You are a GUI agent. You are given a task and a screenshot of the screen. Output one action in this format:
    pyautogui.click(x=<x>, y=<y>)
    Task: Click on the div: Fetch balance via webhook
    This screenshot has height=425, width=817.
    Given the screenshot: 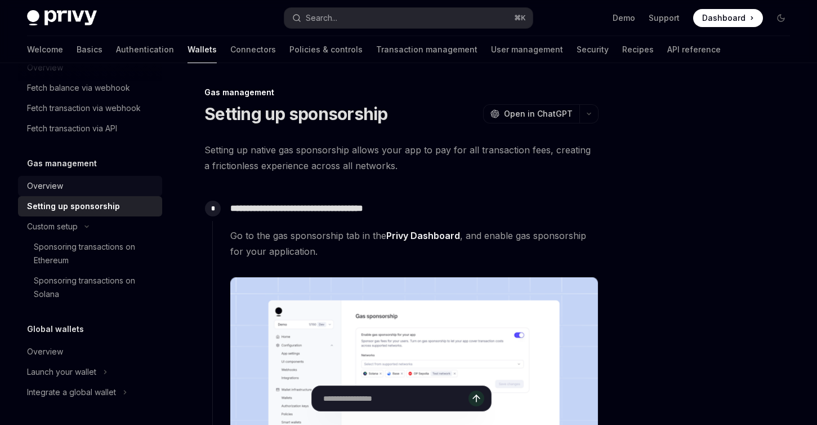 What is the action you would take?
    pyautogui.click(x=78, y=88)
    